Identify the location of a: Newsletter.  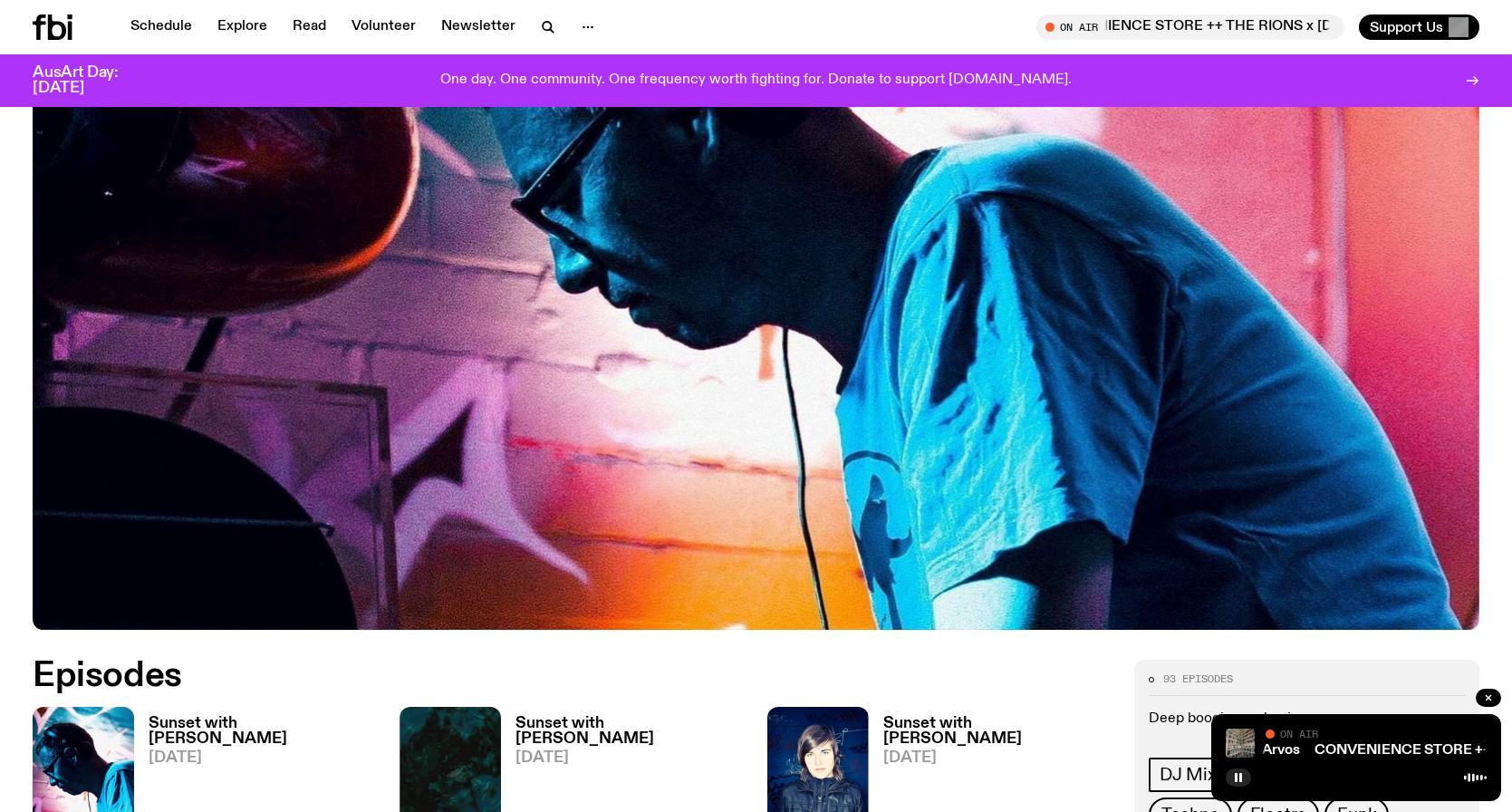
(479, 28).